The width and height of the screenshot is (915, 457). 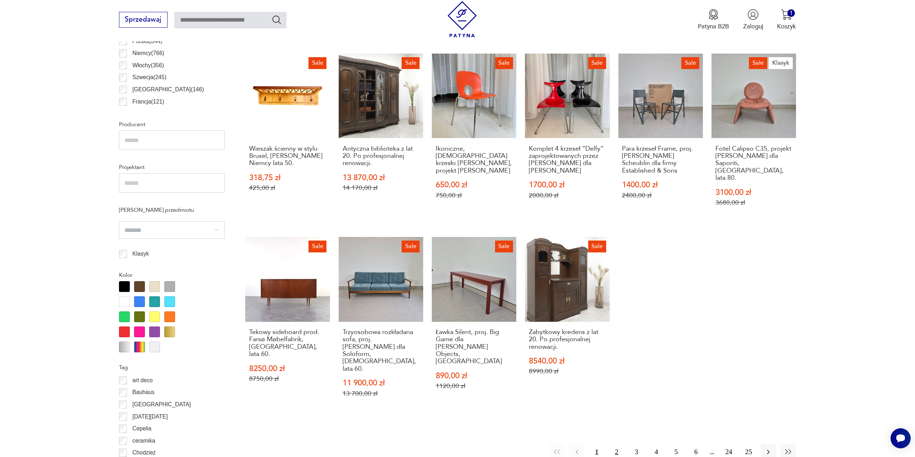 What do you see at coordinates (474, 185) in the screenshot?
I see `p: 650,00 zł` at bounding box center [474, 185].